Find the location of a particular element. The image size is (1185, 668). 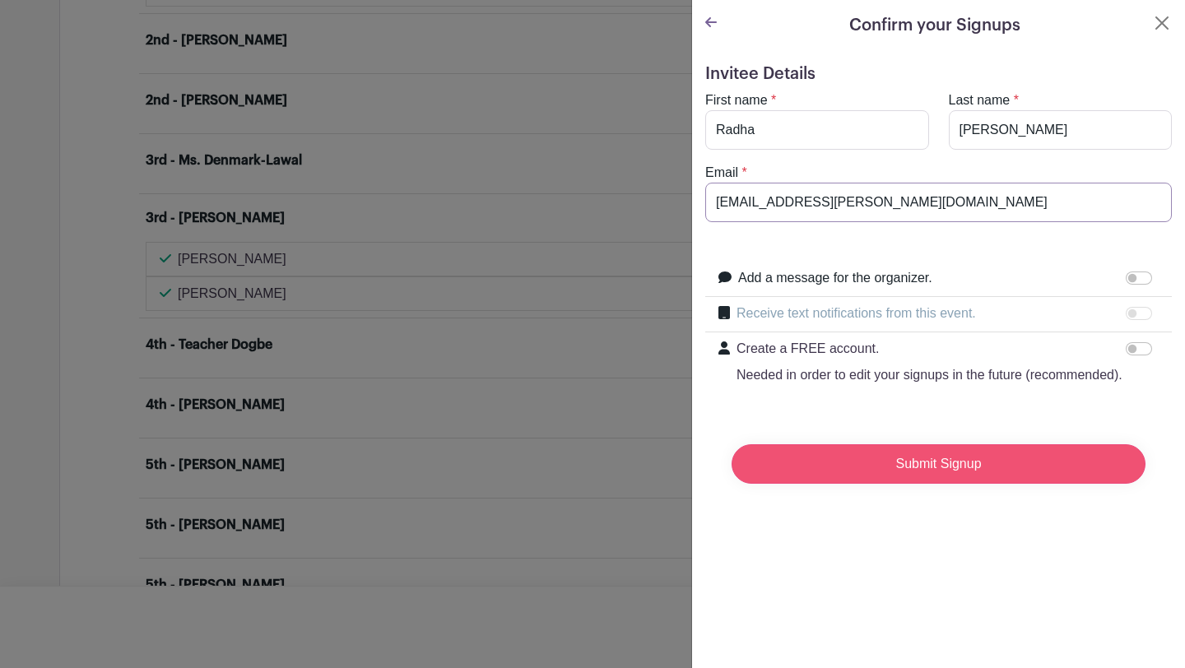

button: Close is located at coordinates (1162, 23).